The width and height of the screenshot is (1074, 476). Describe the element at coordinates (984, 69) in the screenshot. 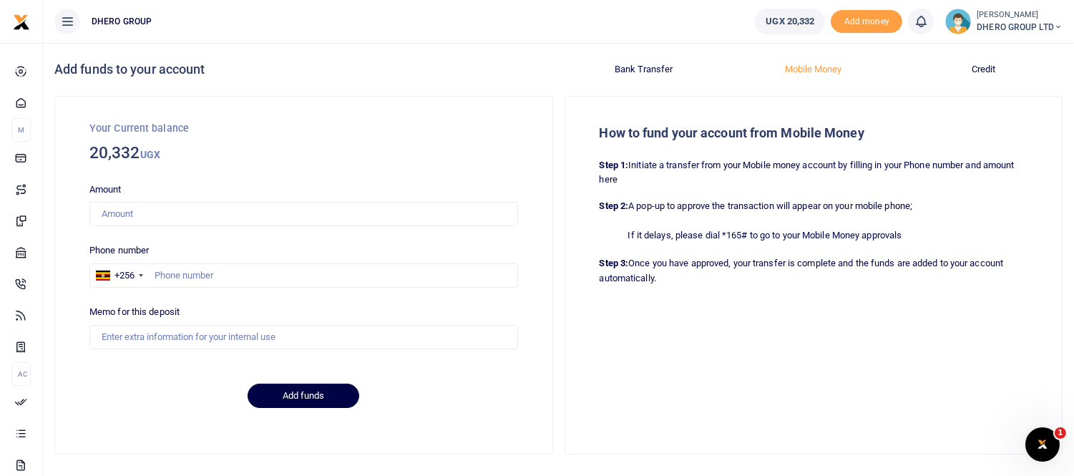

I see `button: Credit` at that location.